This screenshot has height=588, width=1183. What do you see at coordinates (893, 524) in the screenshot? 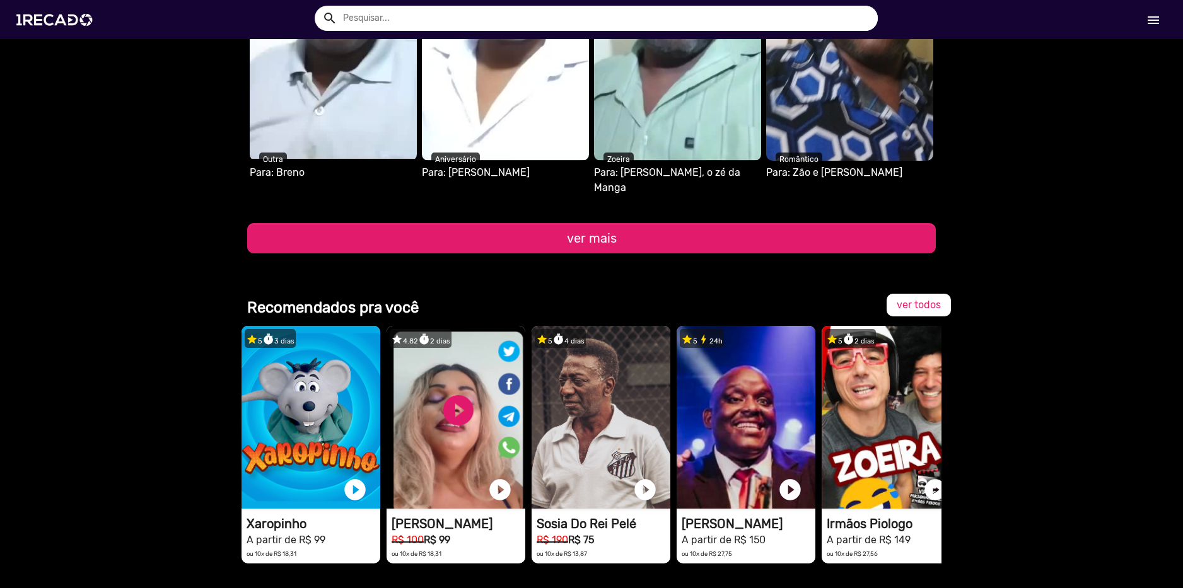
I see `h1: Irmãos Piologo` at bounding box center [893, 524].